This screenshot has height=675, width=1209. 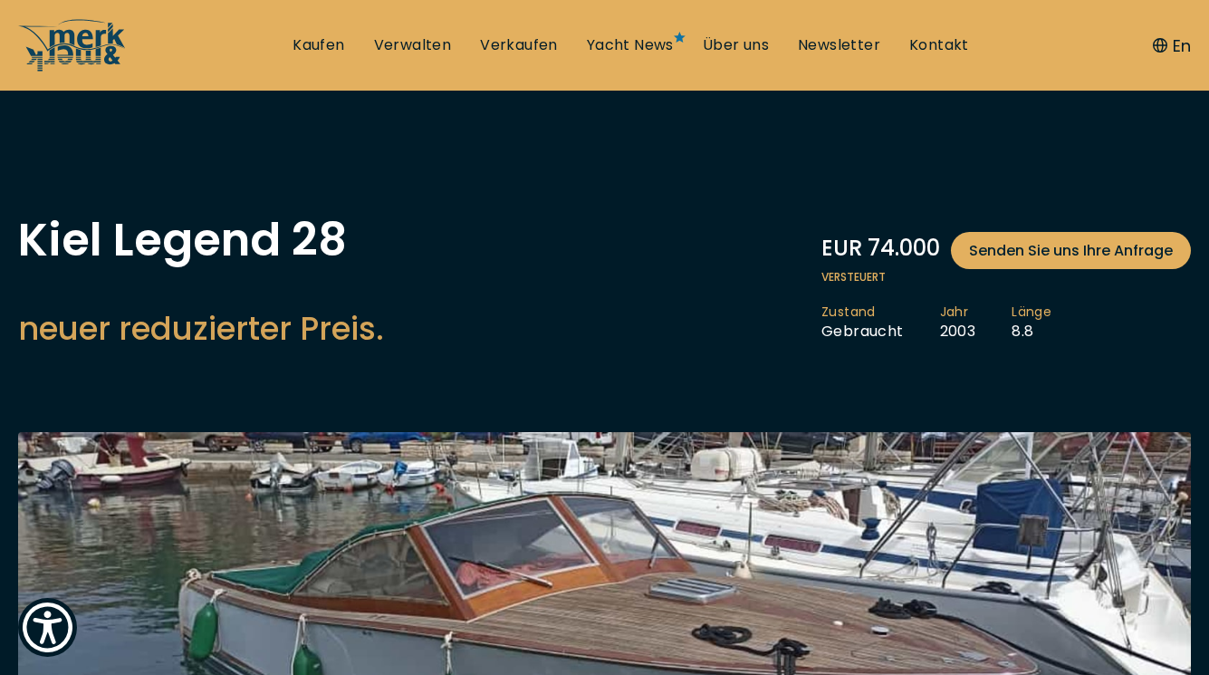 What do you see at coordinates (201, 240) in the screenshot?
I see `h1: Kiel Legend 28` at bounding box center [201, 240].